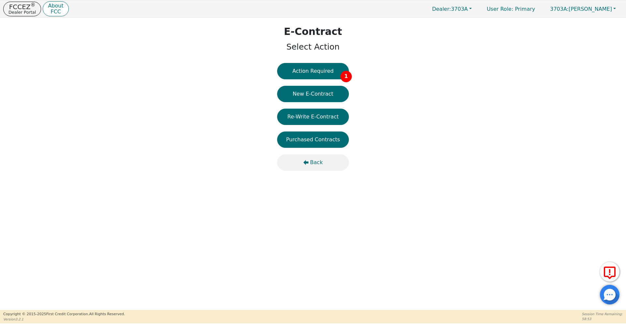 This screenshot has height=324, width=626. I want to click on span: Dealer:, so click(442, 9).